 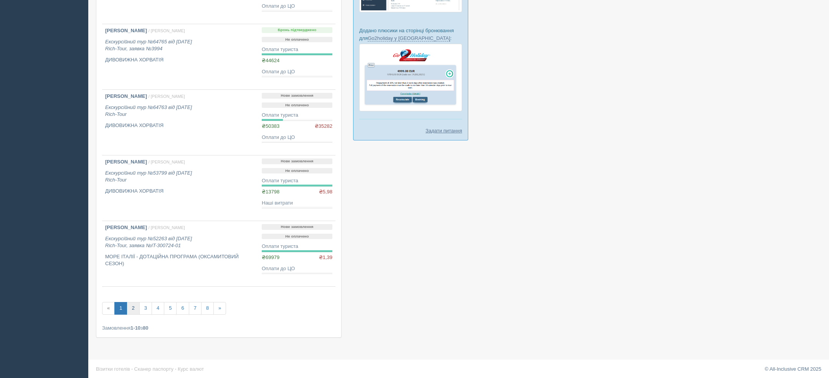 What do you see at coordinates (191, 369) in the screenshot?
I see `a: Курс валют` at bounding box center [191, 369].